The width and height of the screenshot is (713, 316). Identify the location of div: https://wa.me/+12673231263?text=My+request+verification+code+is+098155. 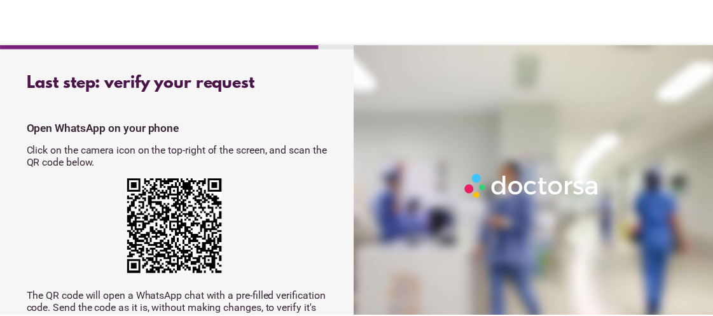
(179, 229).